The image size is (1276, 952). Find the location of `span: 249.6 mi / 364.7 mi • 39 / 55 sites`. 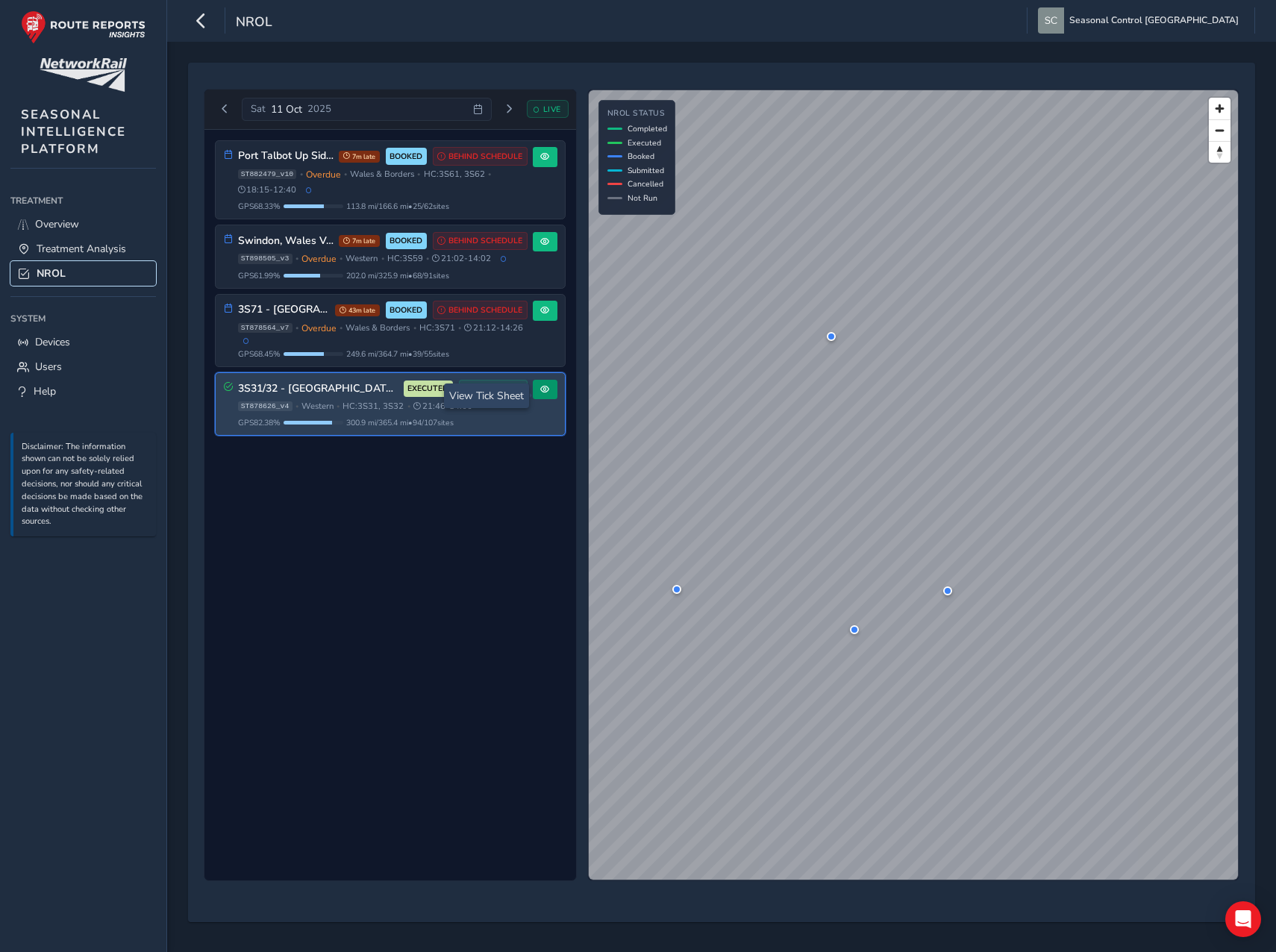

span: 249.6 mi / 364.7 mi • 39 / 55 sites is located at coordinates (398, 353).